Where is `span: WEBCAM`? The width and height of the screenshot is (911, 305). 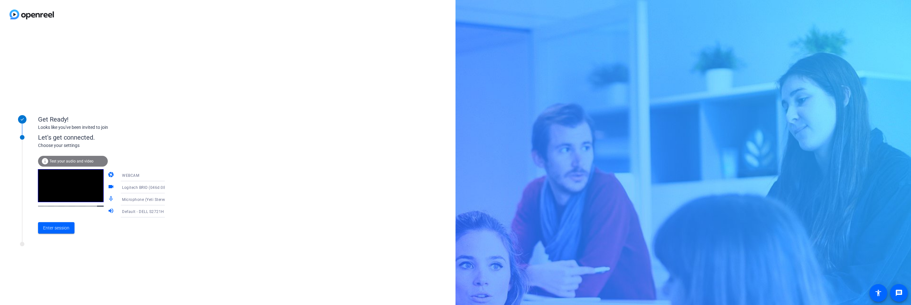
span: WEBCAM is located at coordinates (131, 175).